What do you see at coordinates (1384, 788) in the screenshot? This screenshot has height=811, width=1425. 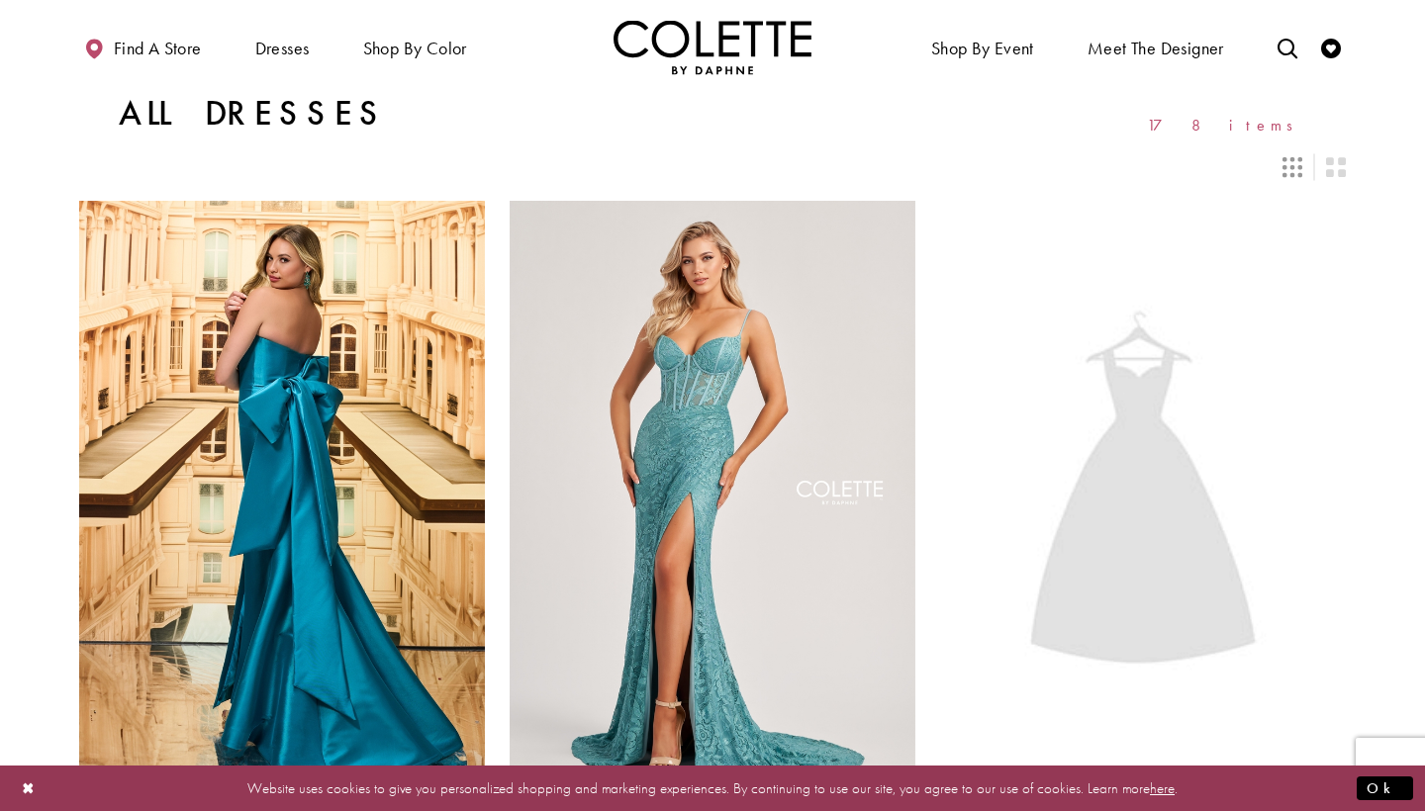 I see `button: Submit Dialog` at bounding box center [1384, 788].